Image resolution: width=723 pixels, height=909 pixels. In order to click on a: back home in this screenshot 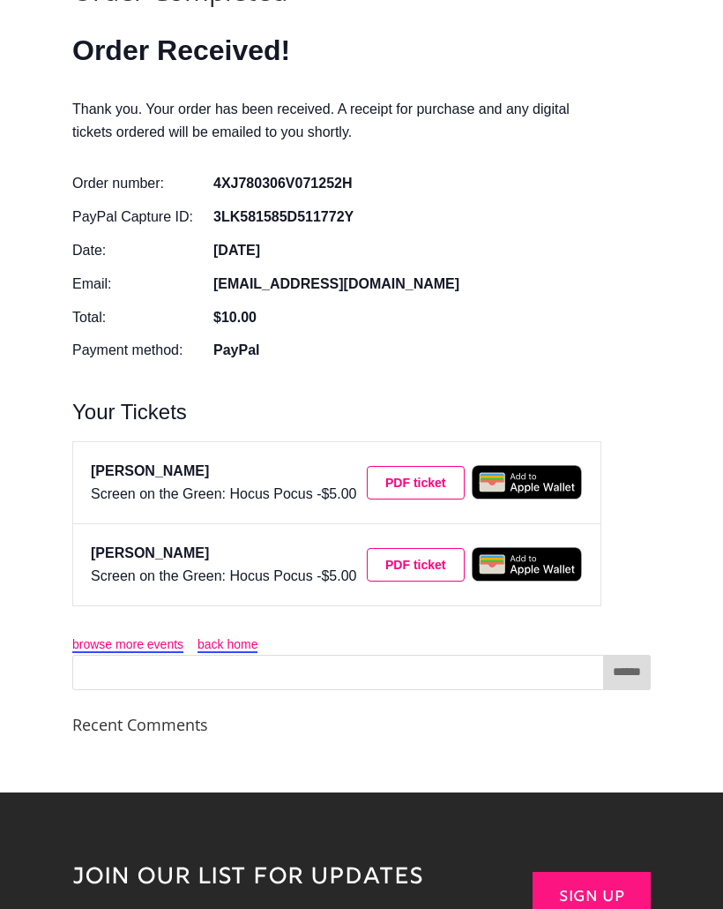, I will do `click(228, 645)`.